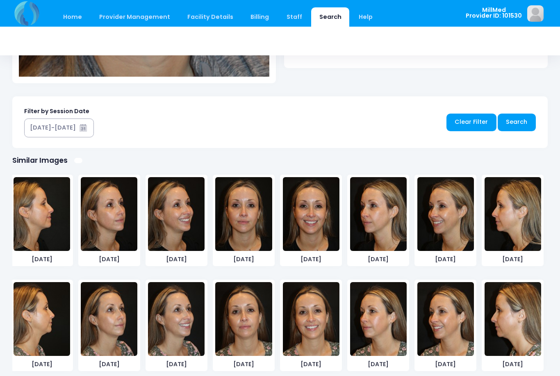 This screenshot has width=560, height=376. Describe the element at coordinates (40, 160) in the screenshot. I see `h1: Similar Images` at that location.